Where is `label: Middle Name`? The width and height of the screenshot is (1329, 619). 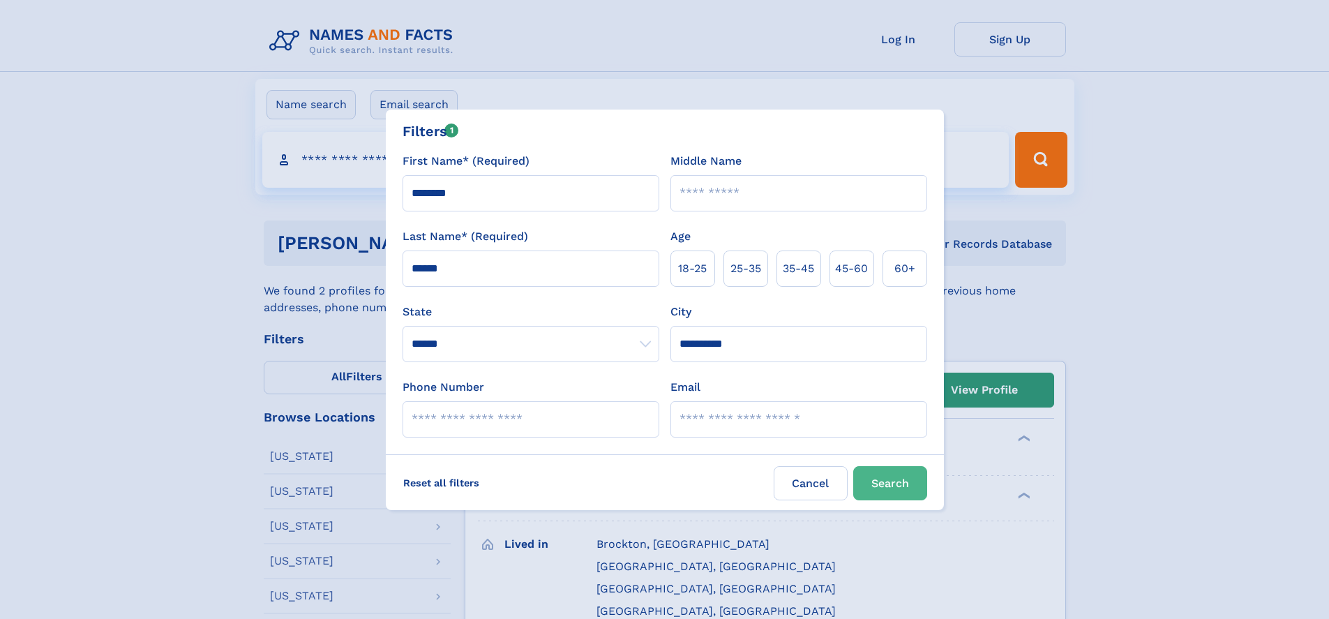
label: Middle Name is located at coordinates (706, 161).